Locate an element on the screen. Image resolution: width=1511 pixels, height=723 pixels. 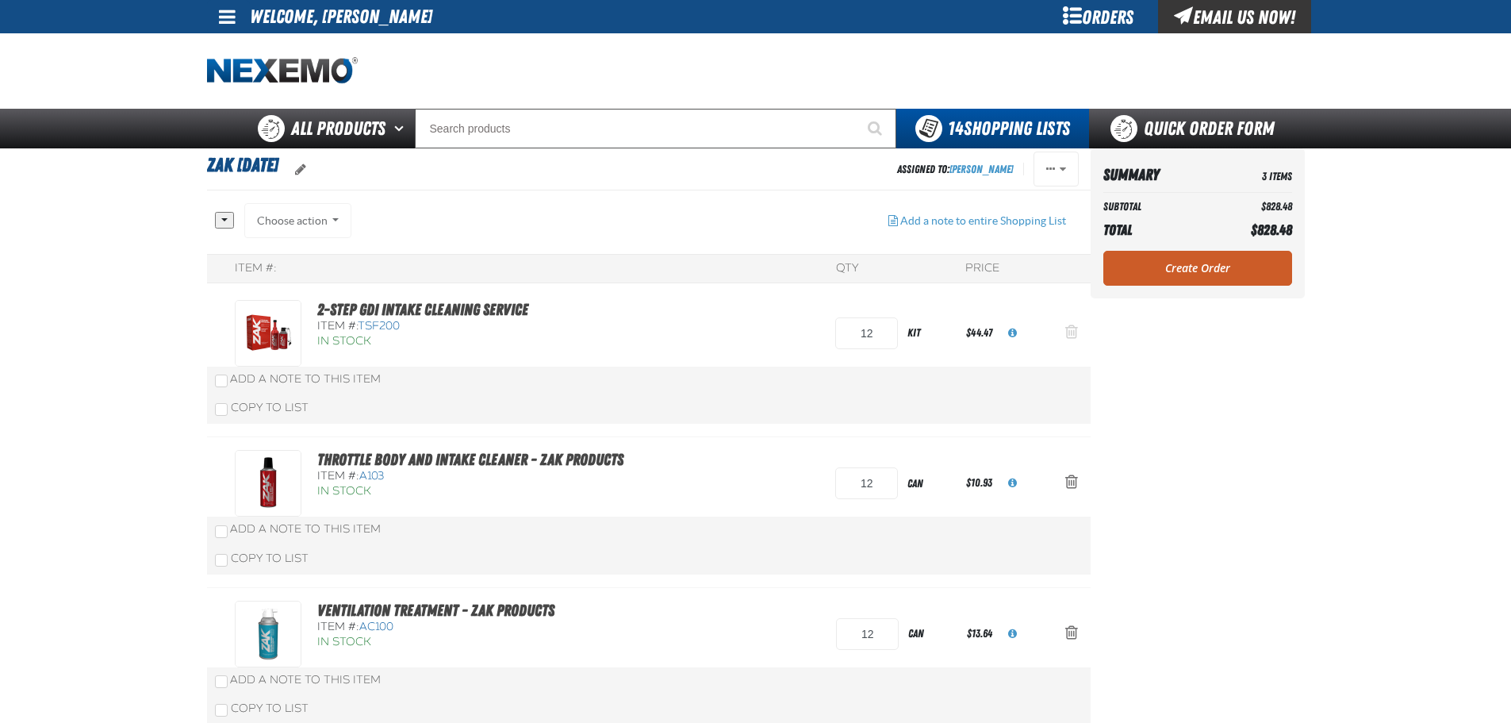
td: $828.48 is located at coordinates (1252, 206).